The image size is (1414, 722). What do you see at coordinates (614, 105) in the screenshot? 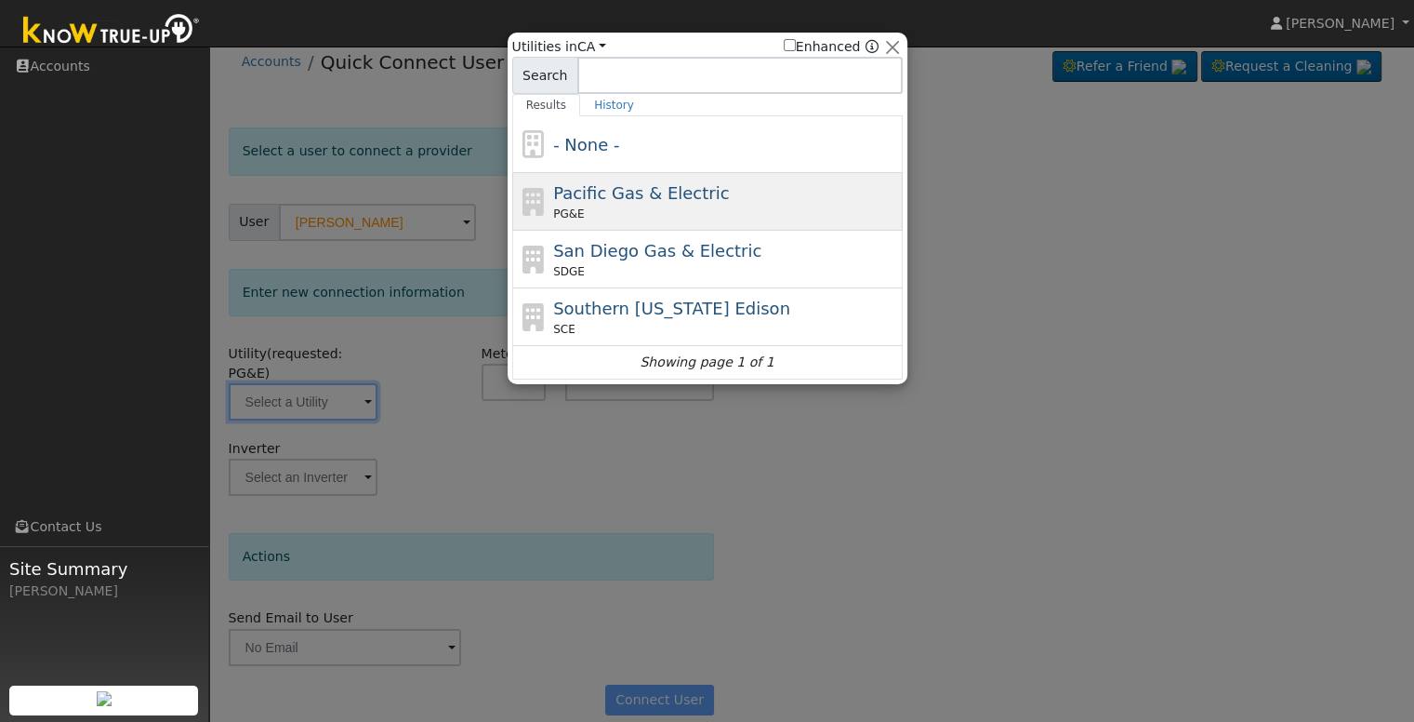
I see `a: History` at bounding box center [614, 105].